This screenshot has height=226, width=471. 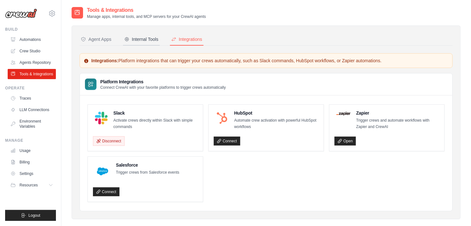 What do you see at coordinates (21, 13) in the screenshot?
I see `img: Logo` at bounding box center [21, 13].